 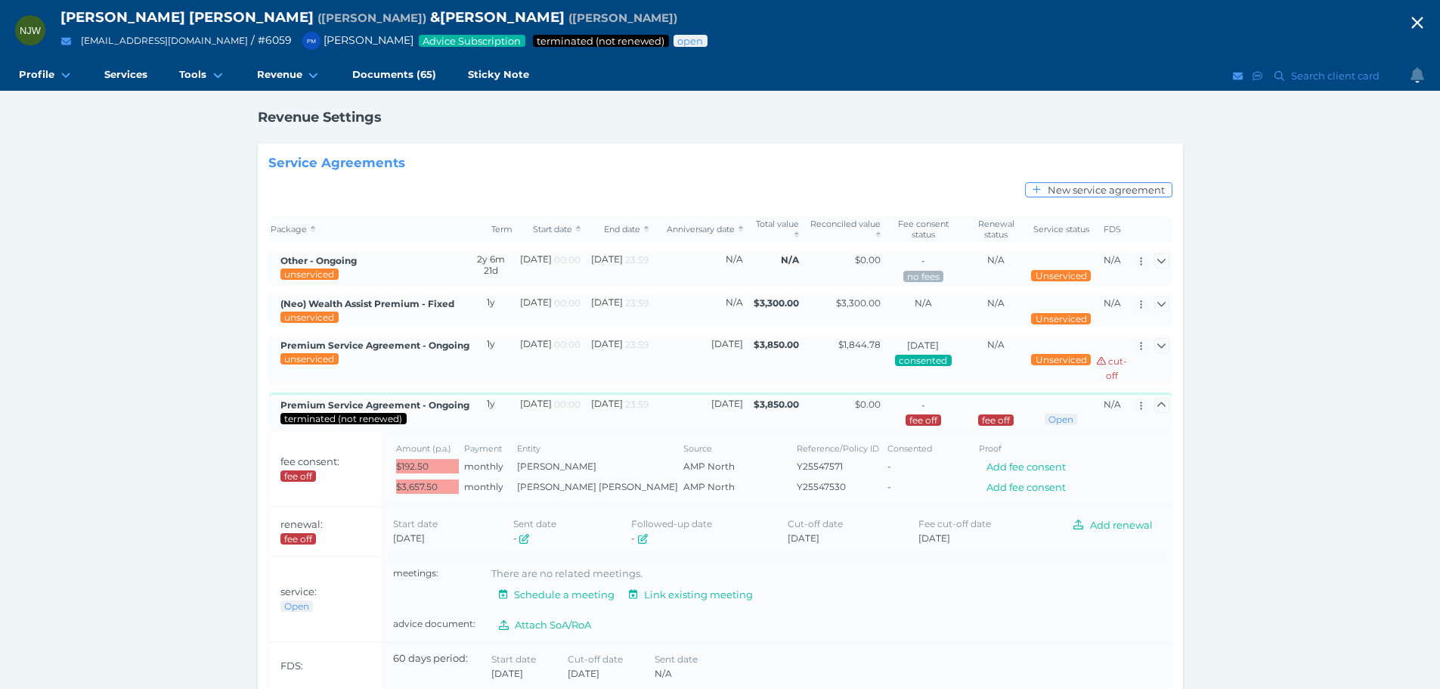 What do you see at coordinates (709, 486) in the screenshot?
I see `span: AMP North` at bounding box center [709, 486].